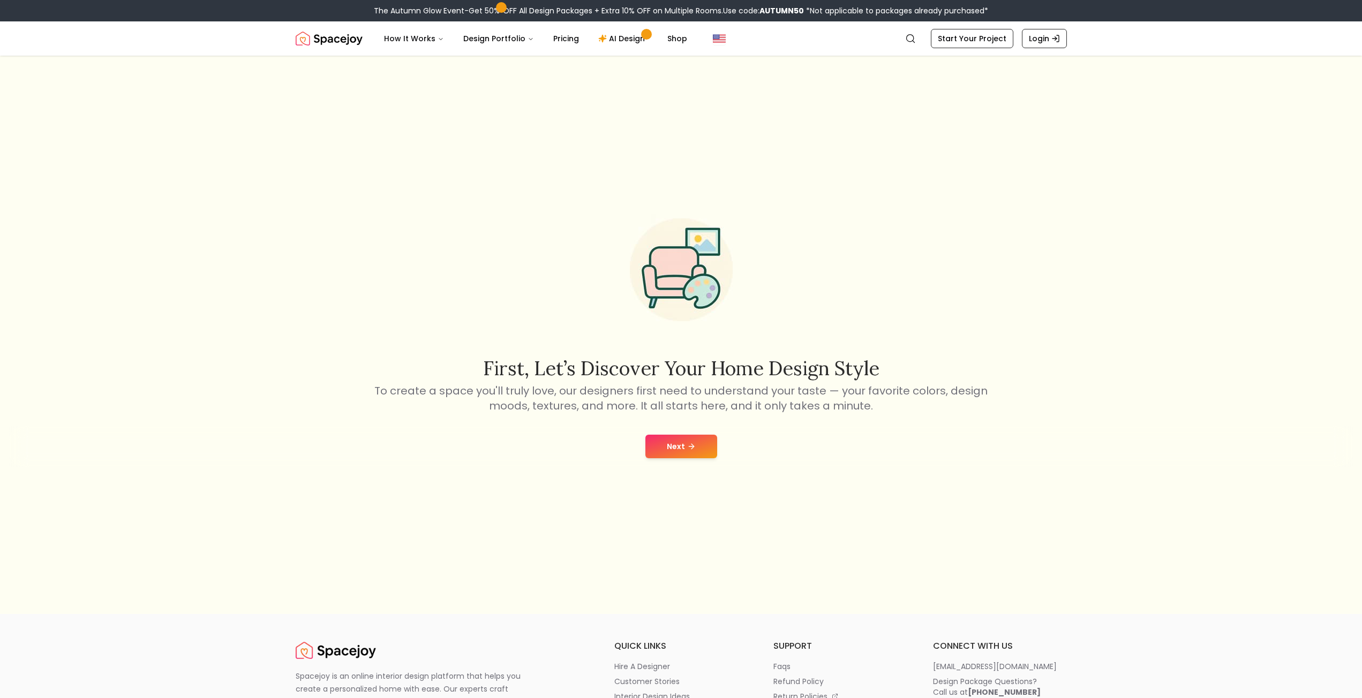 The image size is (1362, 698). What do you see at coordinates (840, 646) in the screenshot?
I see `h6: support` at bounding box center [840, 646].